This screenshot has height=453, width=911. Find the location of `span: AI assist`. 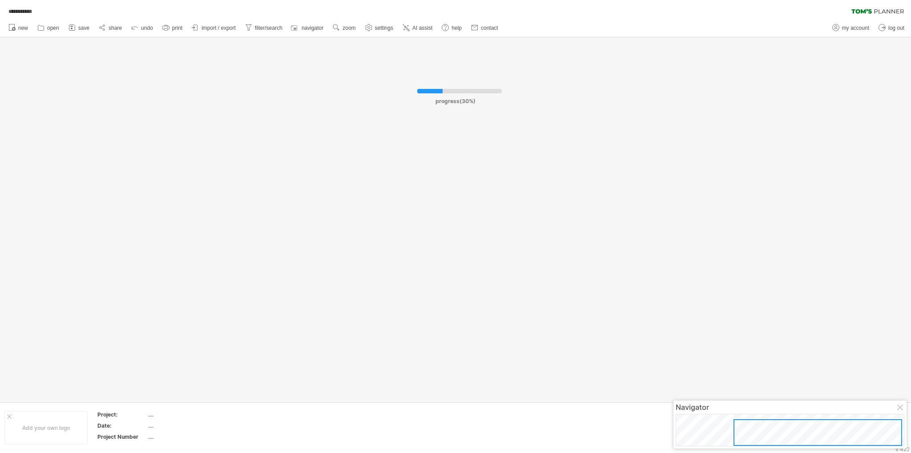

span: AI assist is located at coordinates (422, 28).